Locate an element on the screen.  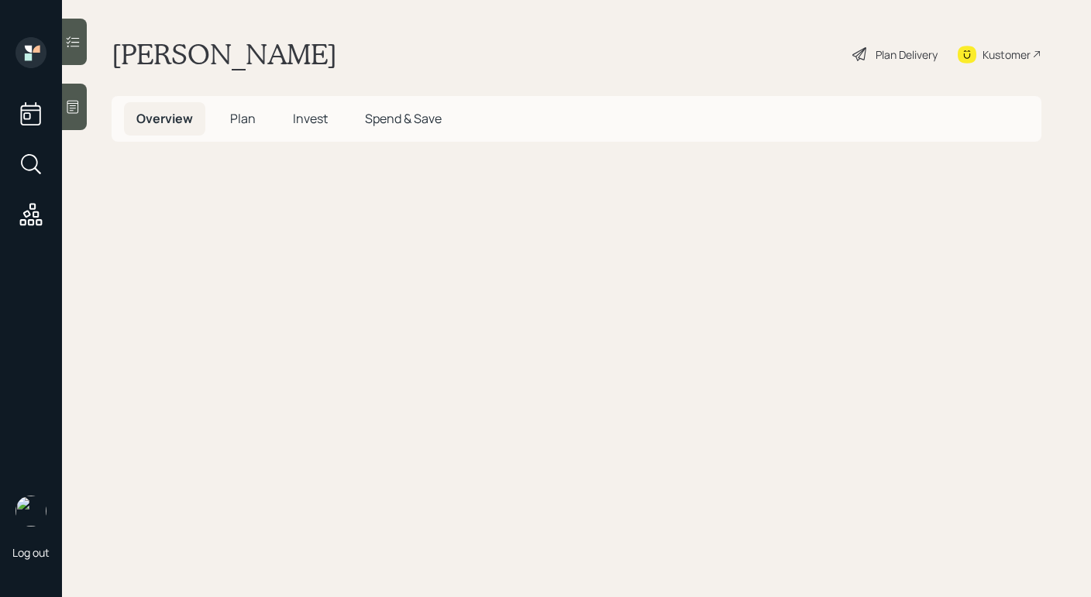
span: Plan is located at coordinates (242, 119).